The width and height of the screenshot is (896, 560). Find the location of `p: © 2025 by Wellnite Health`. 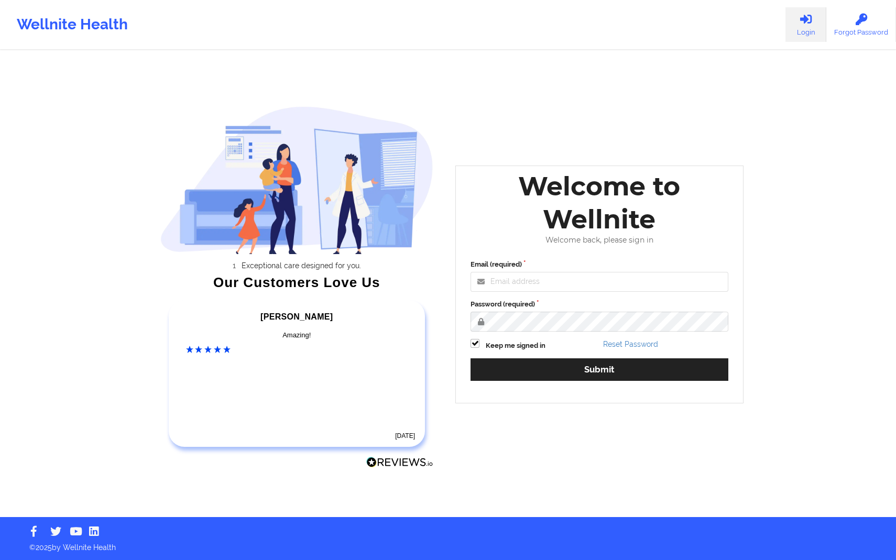

p: © 2025 by Wellnite Health is located at coordinates (448, 544).